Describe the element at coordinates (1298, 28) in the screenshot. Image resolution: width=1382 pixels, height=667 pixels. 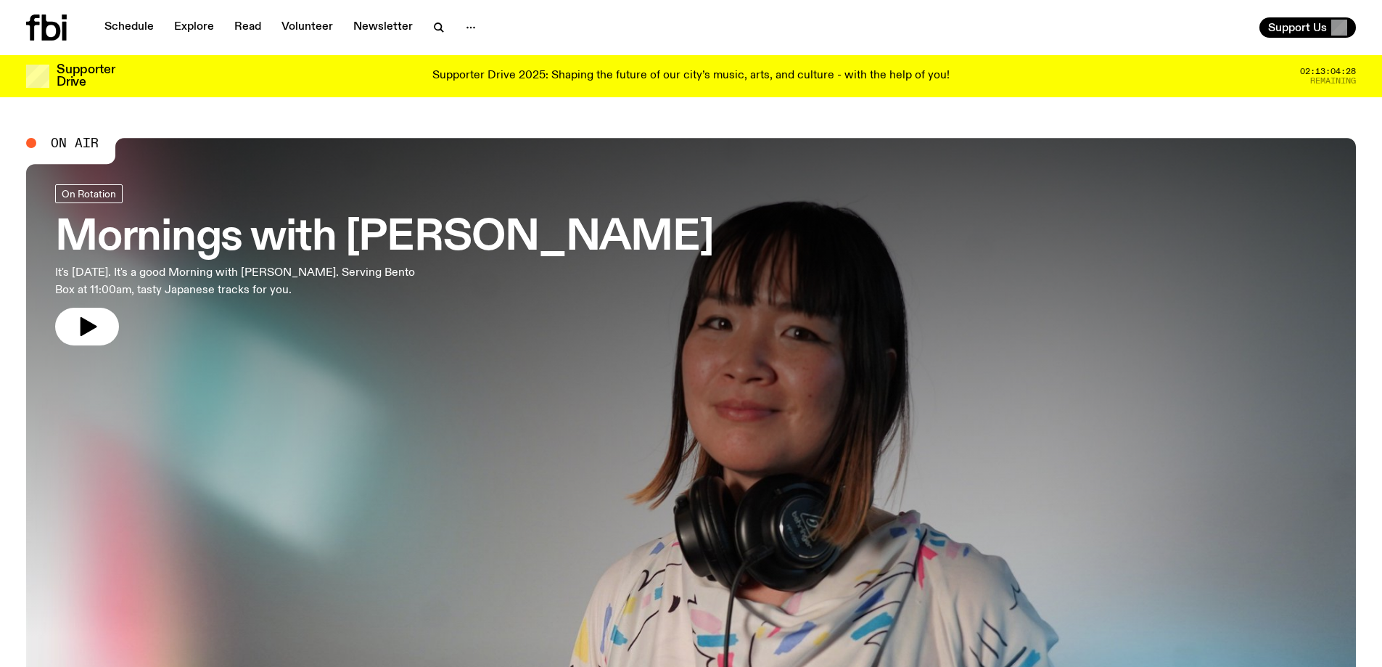
I see `span: Support Us` at that location.